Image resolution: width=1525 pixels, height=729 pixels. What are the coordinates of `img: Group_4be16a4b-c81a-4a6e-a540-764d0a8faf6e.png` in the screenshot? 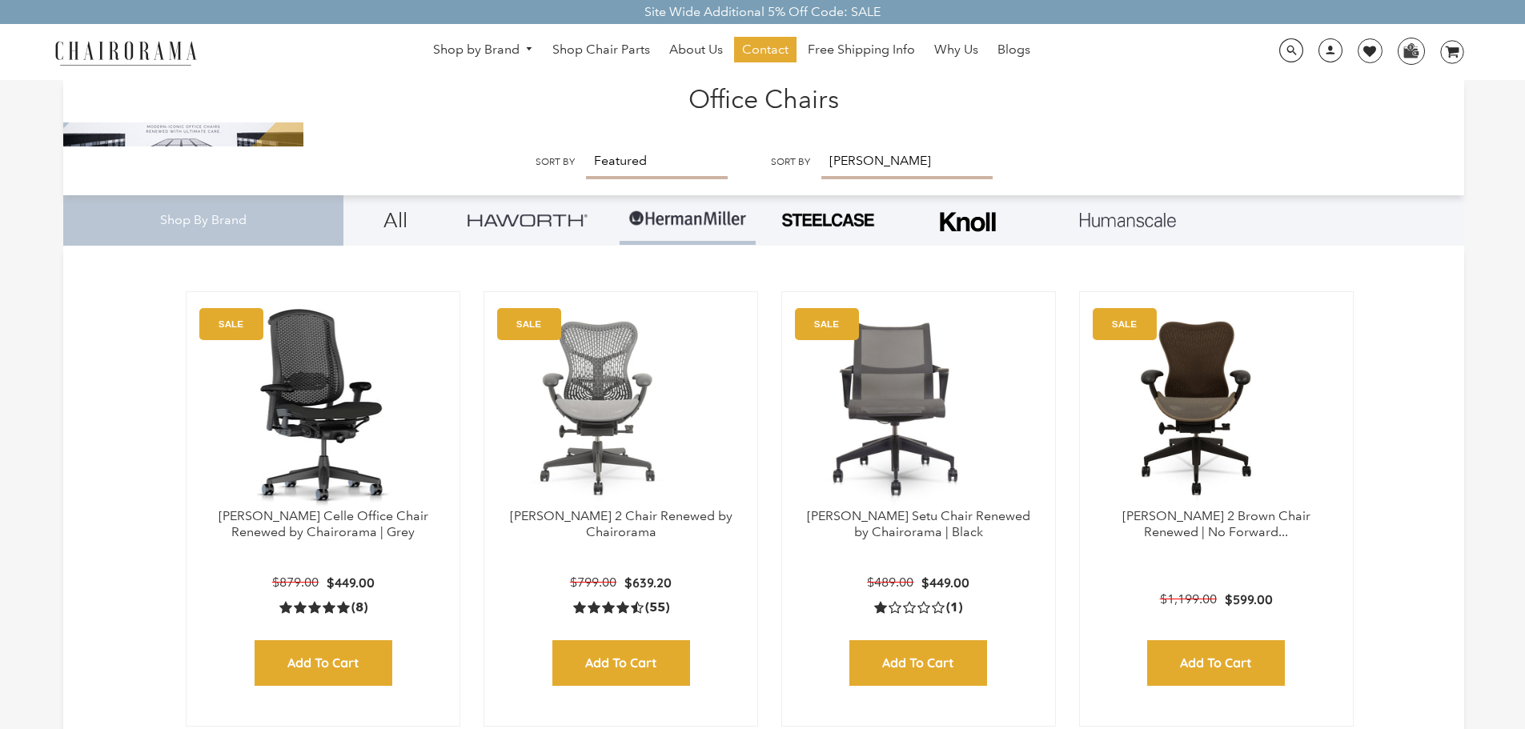 It's located at (528, 219).